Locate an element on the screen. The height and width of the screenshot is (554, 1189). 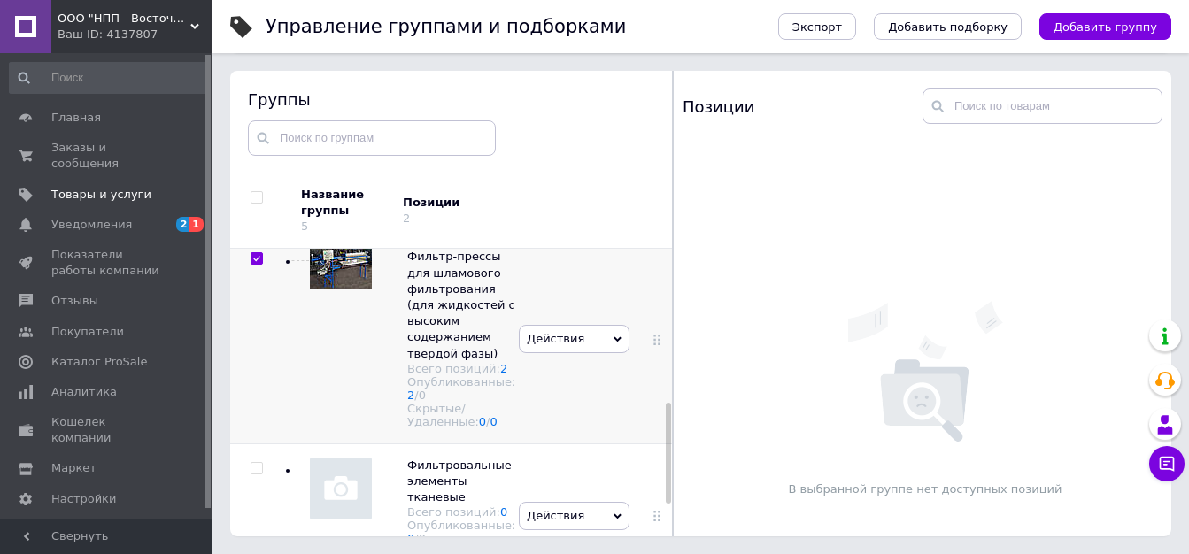
span: Главная is located at coordinates (76, 118).